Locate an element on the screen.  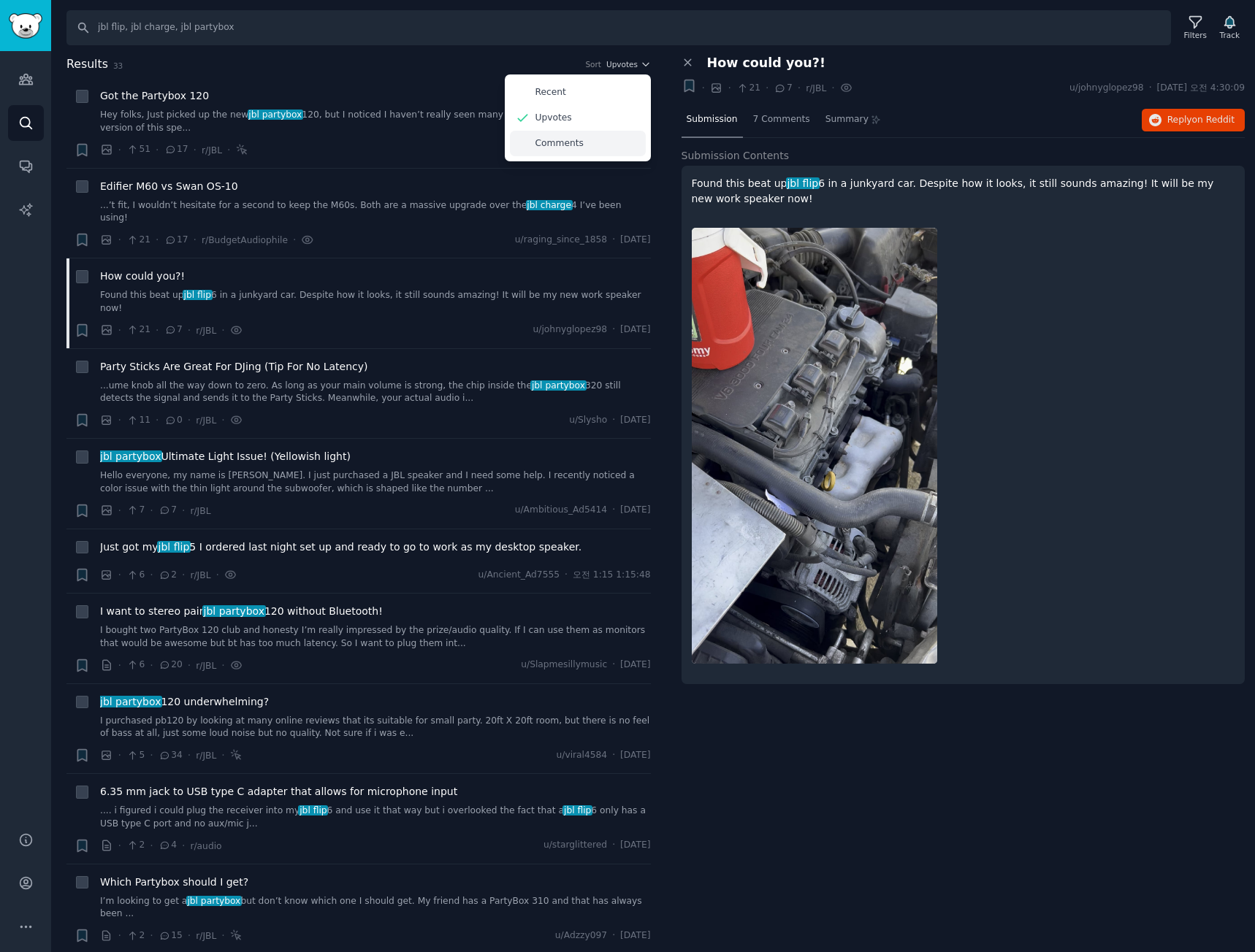
a: jbl partyboxUltimate Light Issue! (Yellowish light) is located at coordinates (225, 456).